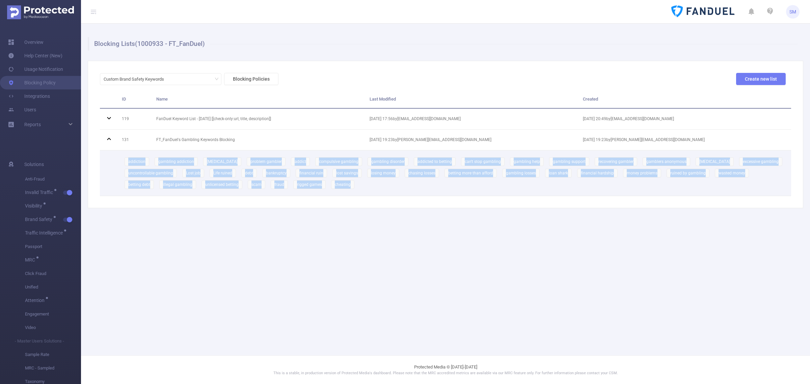  Describe the element at coordinates (338, 162) in the screenshot. I see `span: compulsive gambling` at that location.